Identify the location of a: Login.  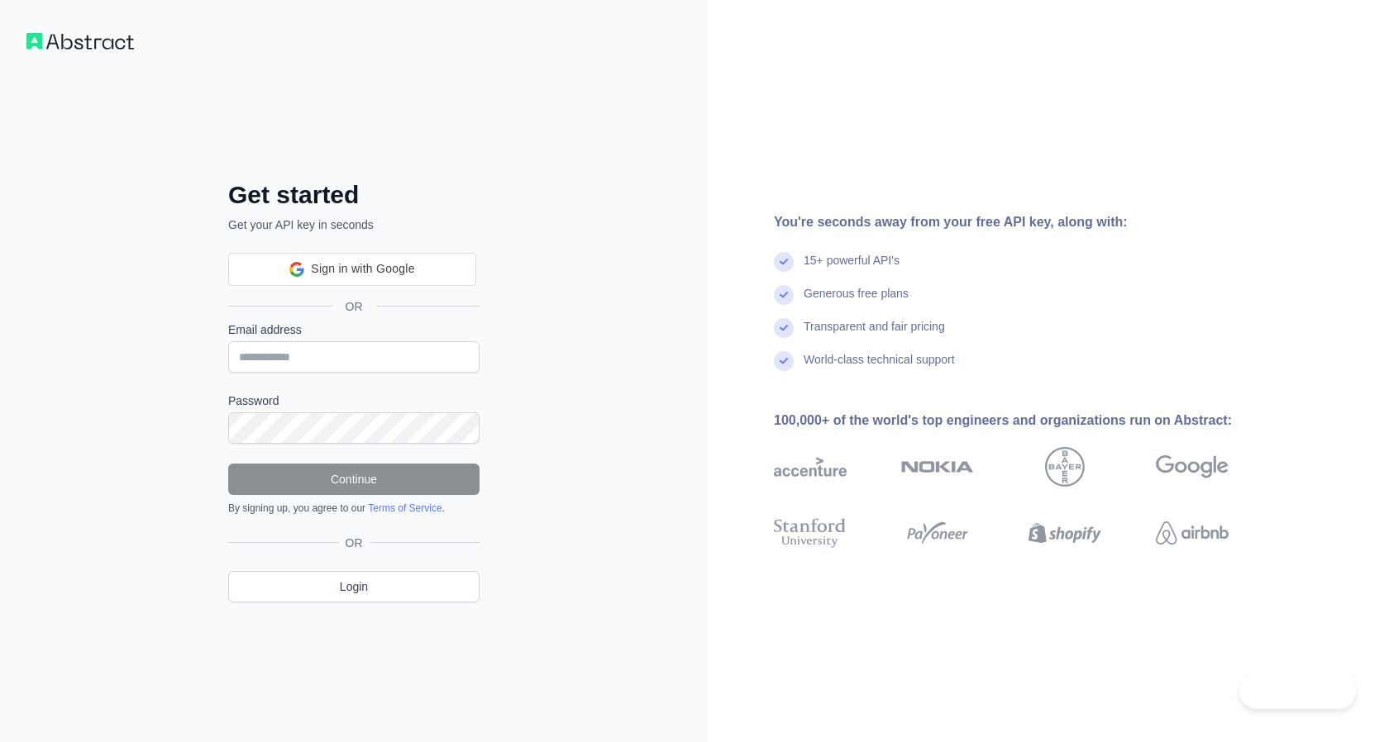
(354, 587).